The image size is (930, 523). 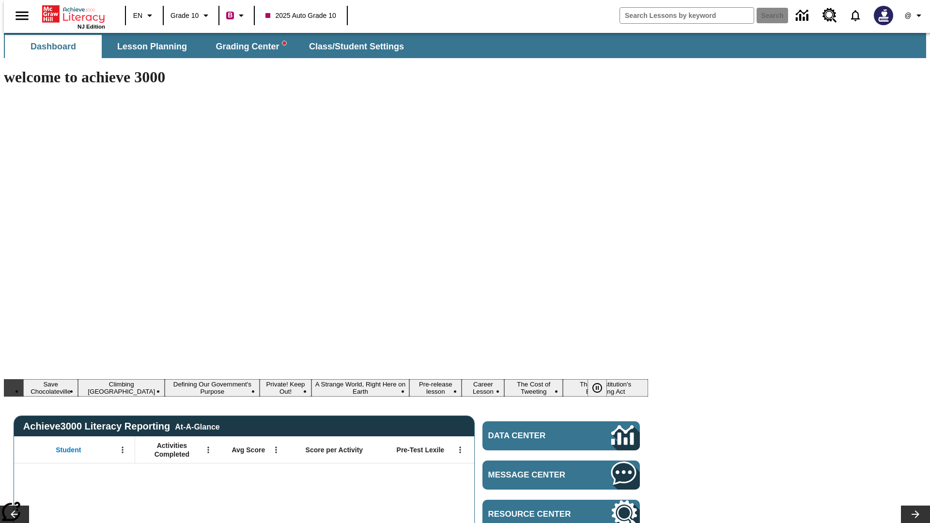 I want to click on a: Resource Center, Will open in new tab, so click(x=830, y=15).